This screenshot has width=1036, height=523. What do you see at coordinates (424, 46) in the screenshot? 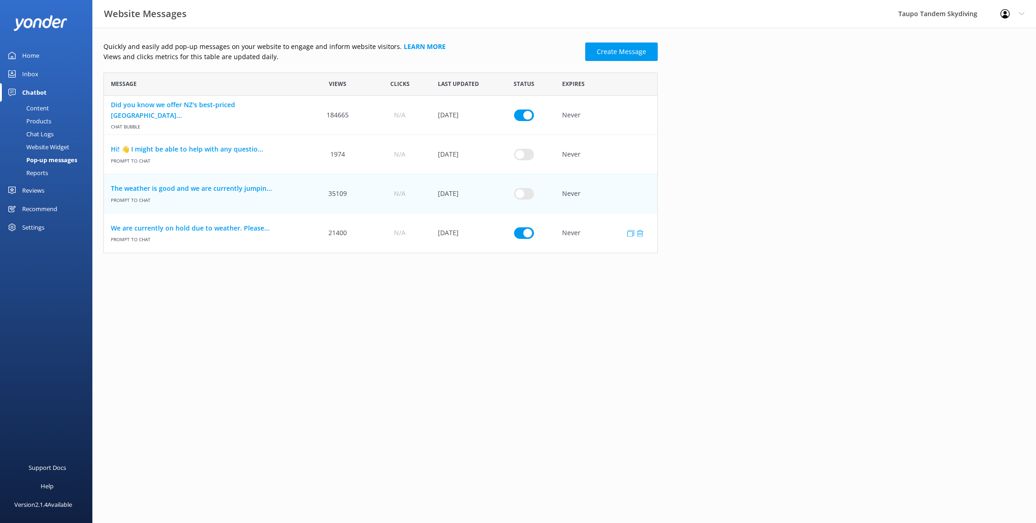
I see `a: Learn more` at bounding box center [424, 46].